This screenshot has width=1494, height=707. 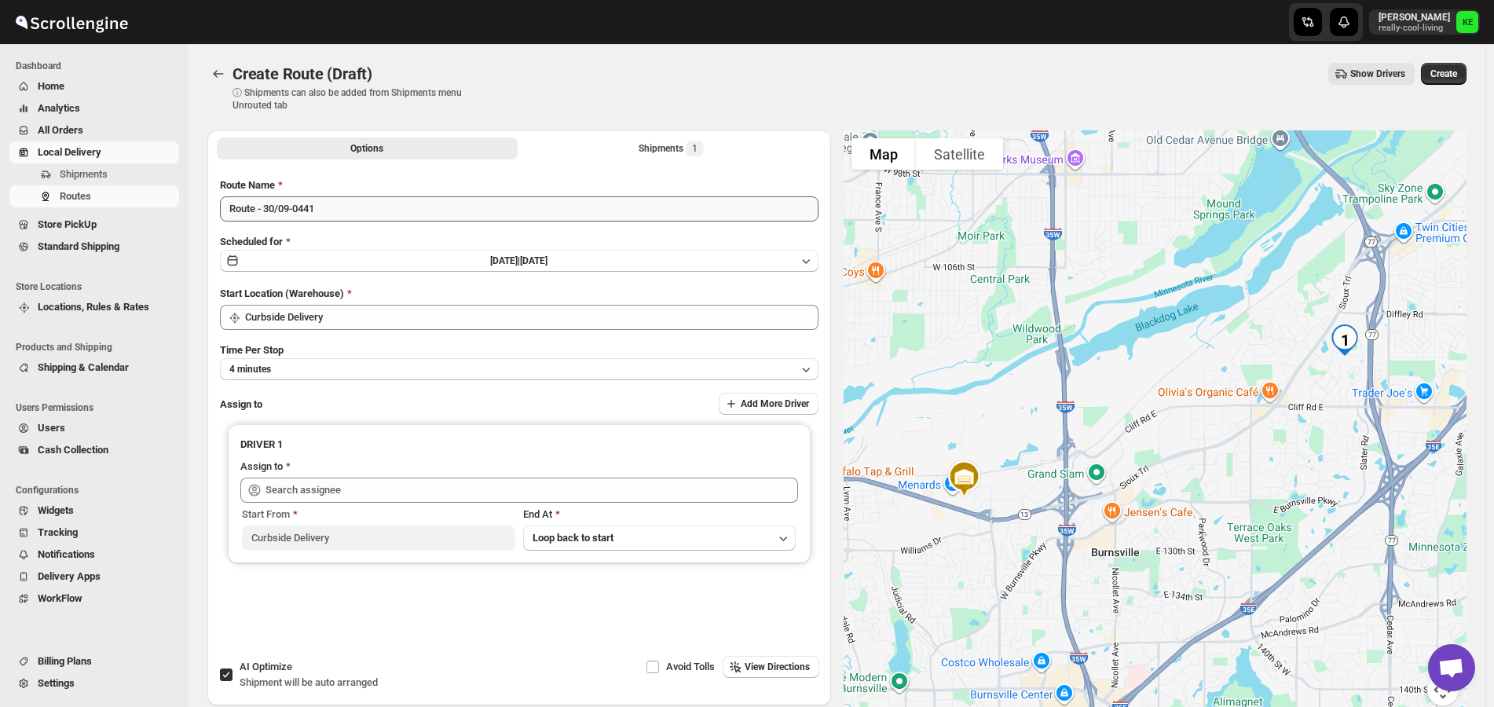 What do you see at coordinates (83, 174) in the screenshot?
I see `span: Shipments` at bounding box center [83, 174].